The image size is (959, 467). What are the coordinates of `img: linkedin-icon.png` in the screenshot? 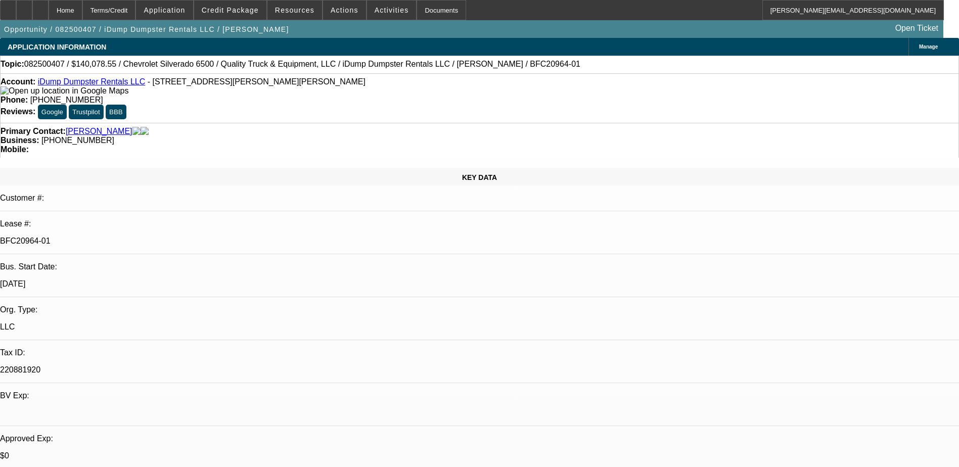 It's located at (145, 131).